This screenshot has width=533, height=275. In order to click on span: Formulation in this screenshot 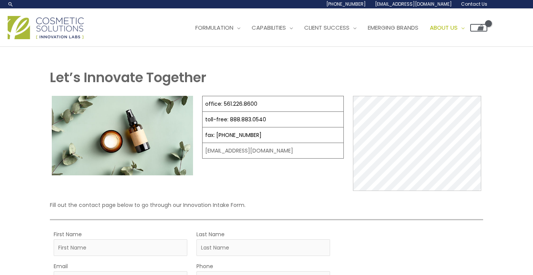, I will do `click(215, 27)`.